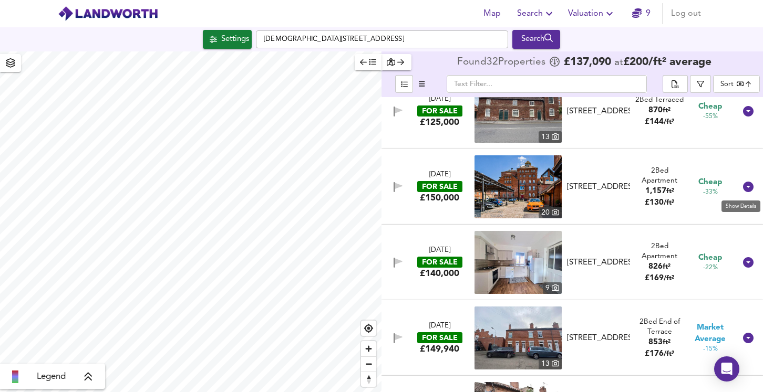  I want to click on div: 9, so click(552, 288).